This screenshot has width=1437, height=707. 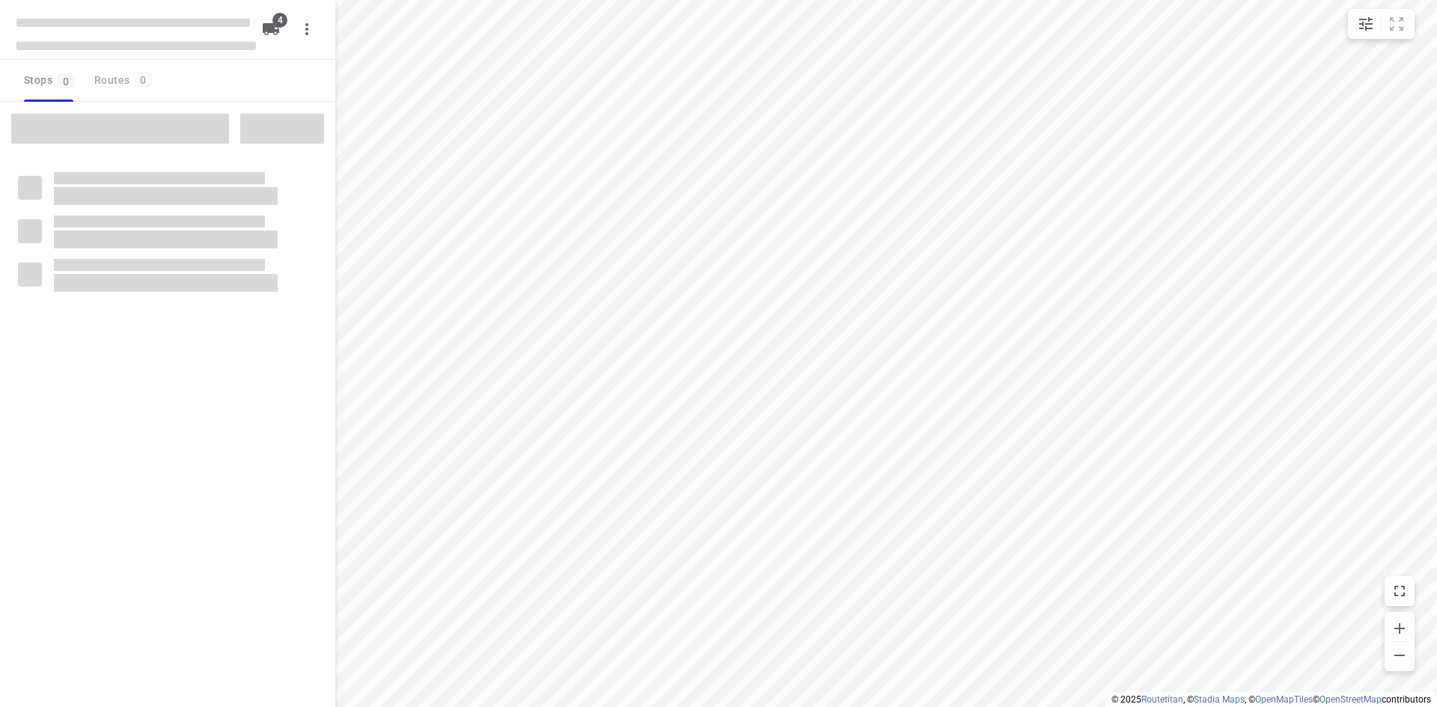 I want to click on button: Map settings, so click(x=1366, y=24).